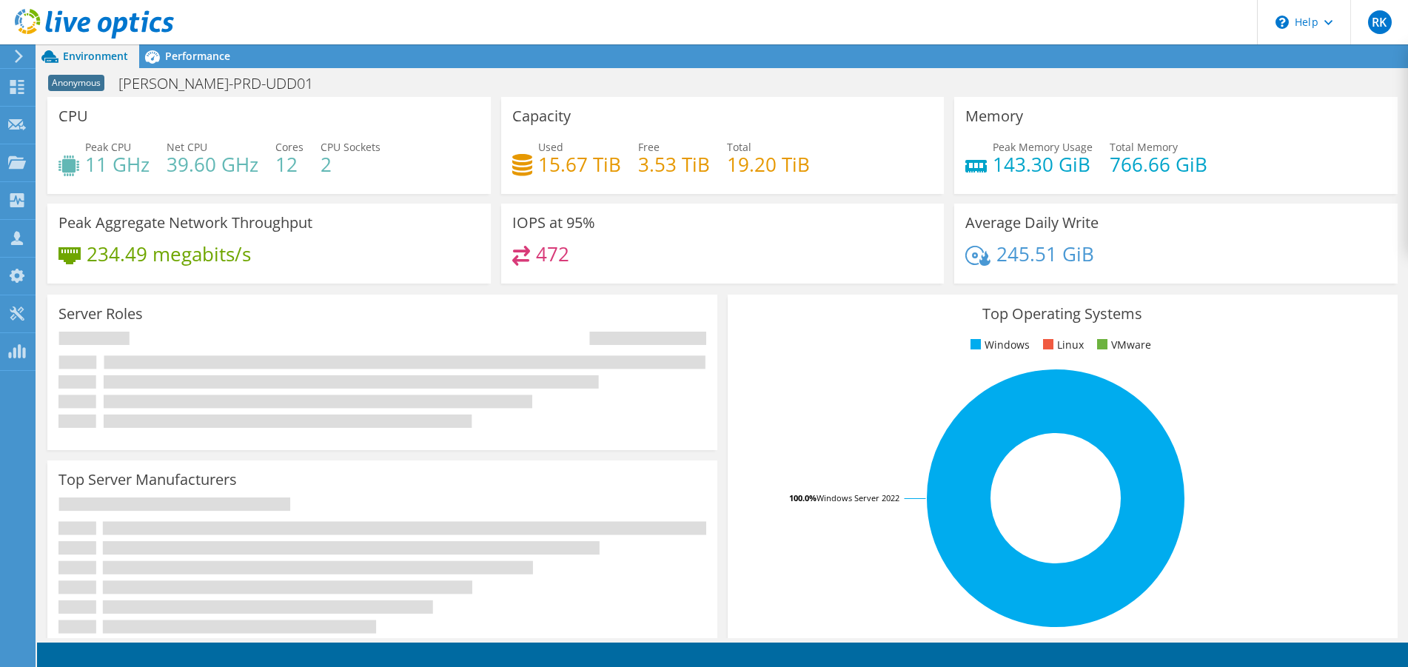 Image resolution: width=1408 pixels, height=667 pixels. What do you see at coordinates (1159, 164) in the screenshot?
I see `h4: 766.66 GiB` at bounding box center [1159, 164].